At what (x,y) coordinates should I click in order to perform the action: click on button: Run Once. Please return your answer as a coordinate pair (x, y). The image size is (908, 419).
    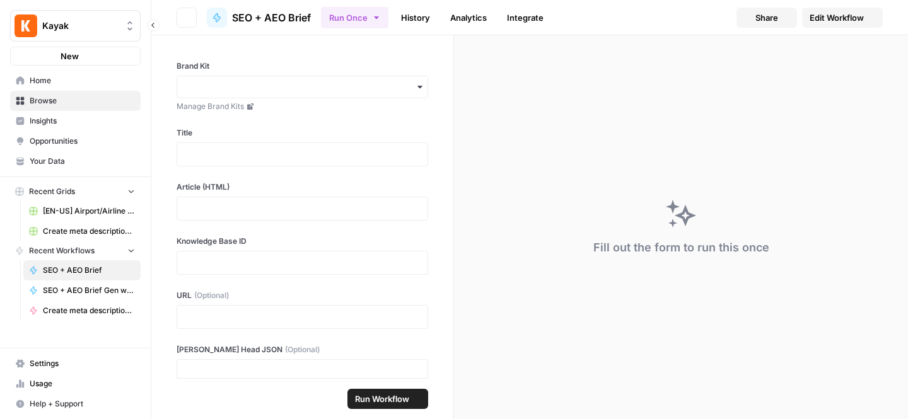
    Looking at the image, I should click on (354, 18).